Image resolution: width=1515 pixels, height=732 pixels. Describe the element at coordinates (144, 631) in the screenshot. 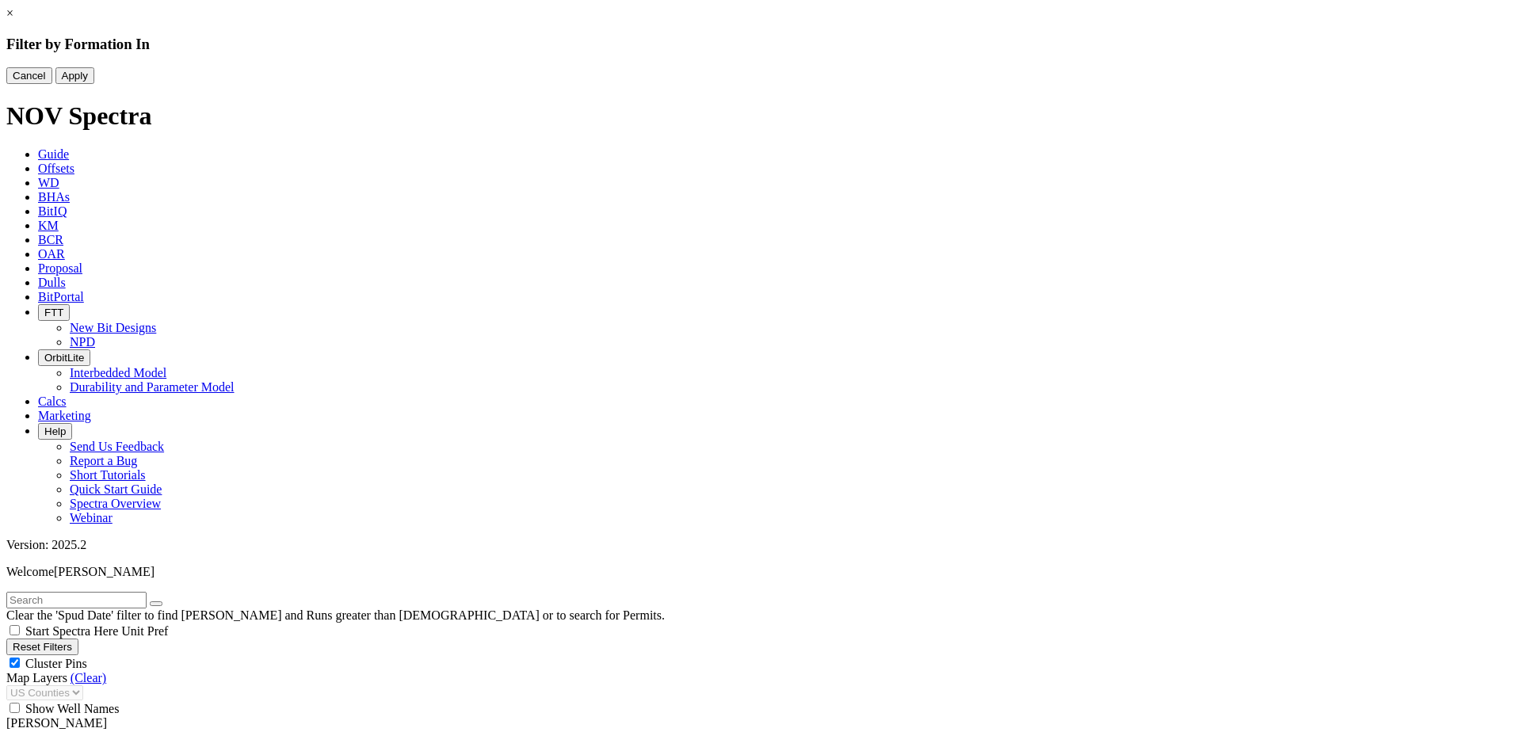

I see `span: Unit Pref` at that location.